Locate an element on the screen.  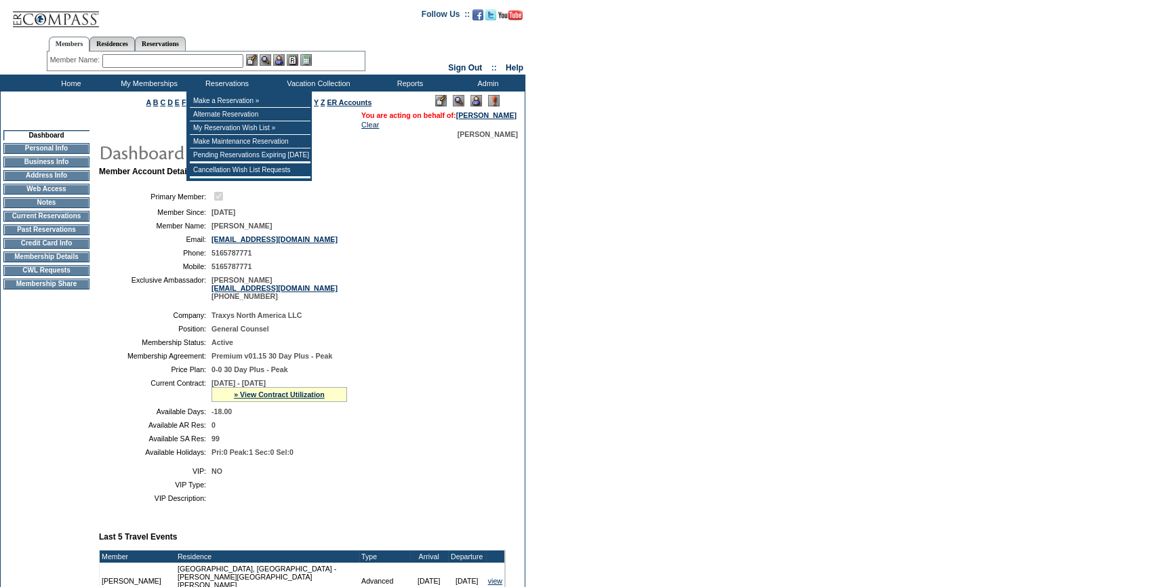
span: Active is located at coordinates (222, 342).